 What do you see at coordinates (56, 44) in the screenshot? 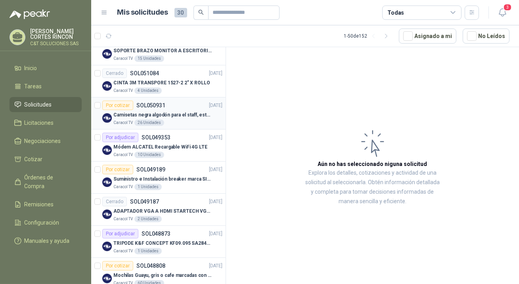
I see `p: C&T SOLUCIONES SAS` at bounding box center [56, 44].